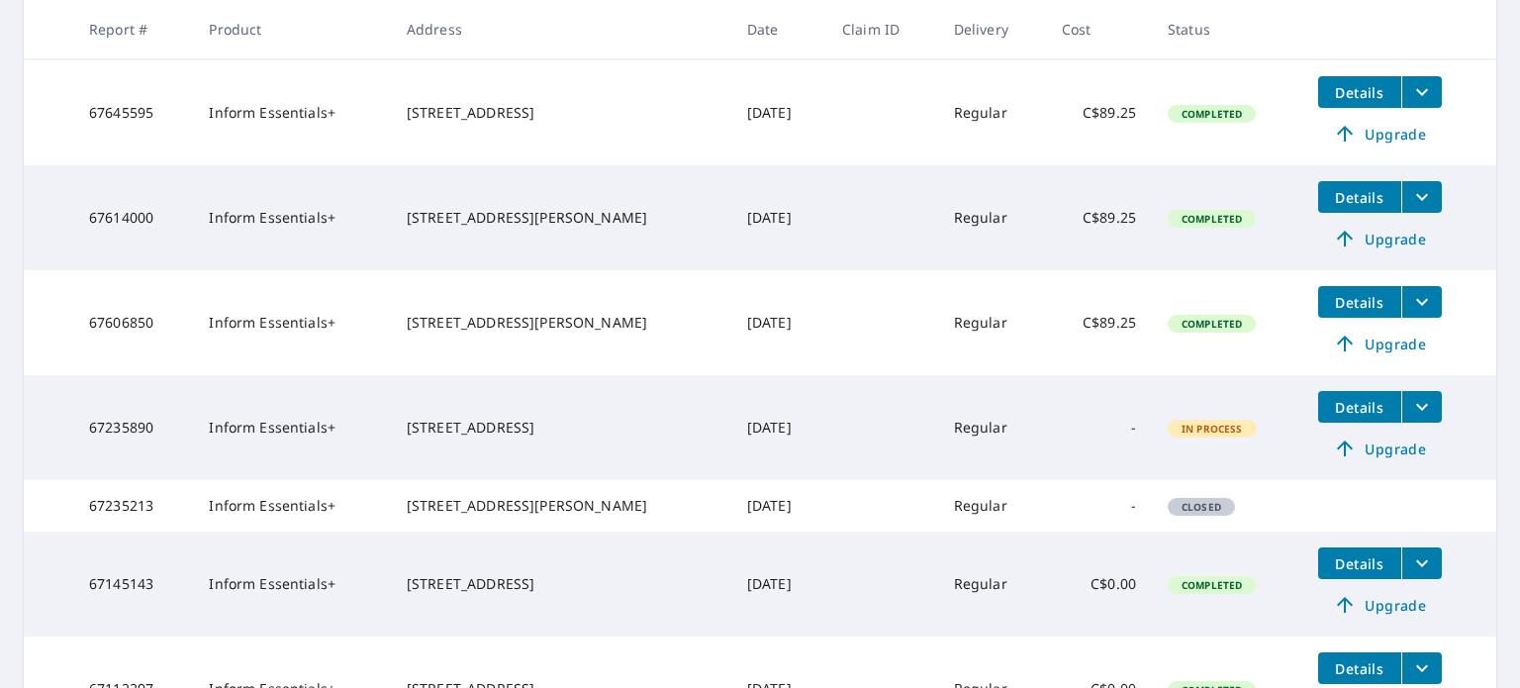 The height and width of the screenshot is (688, 1520). Describe the element at coordinates (1360, 563) in the screenshot. I see `button: detailsBtn-67145143` at that location.